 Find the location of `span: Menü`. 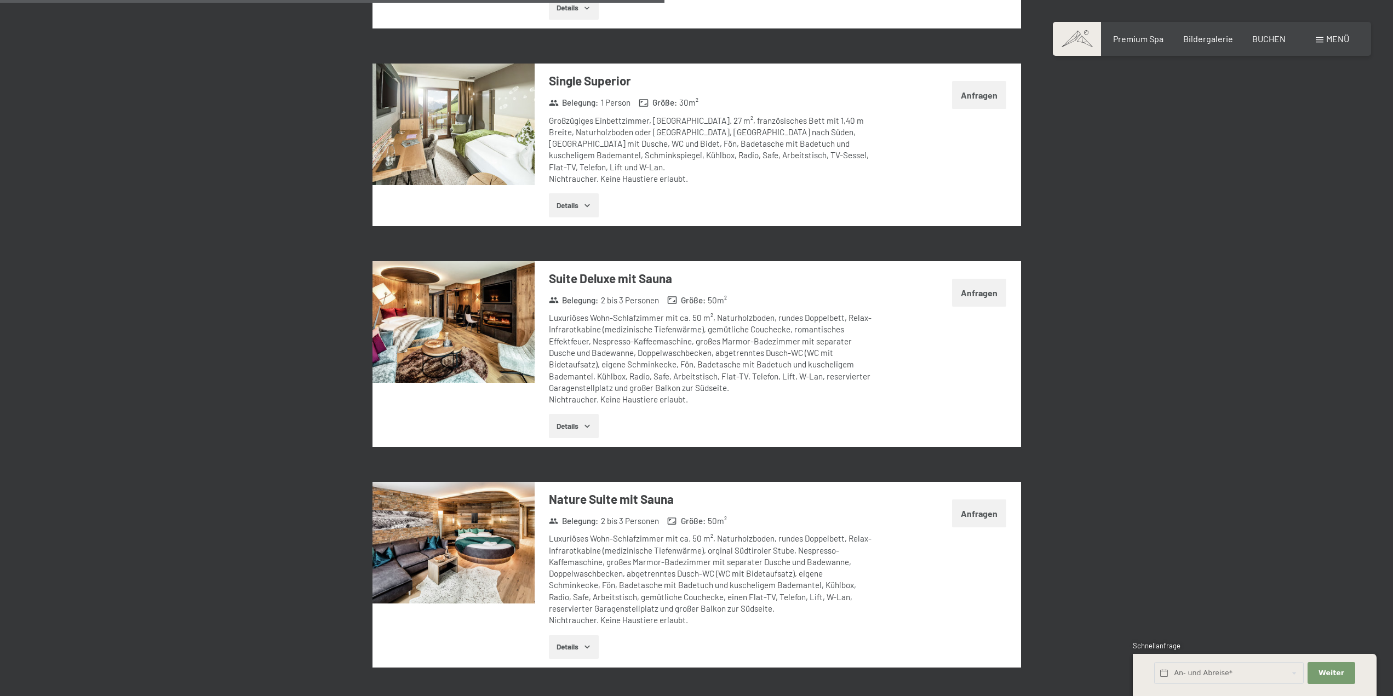

span: Menü is located at coordinates (1338, 38).